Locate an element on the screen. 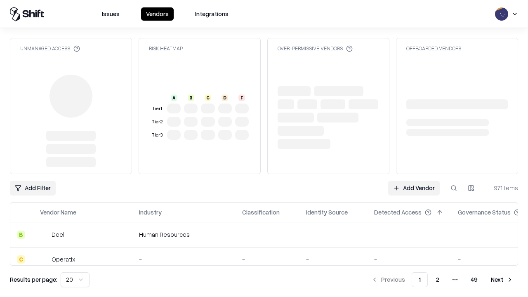 The height and width of the screenshot is (297, 528). div: Classification is located at coordinates (261, 212).